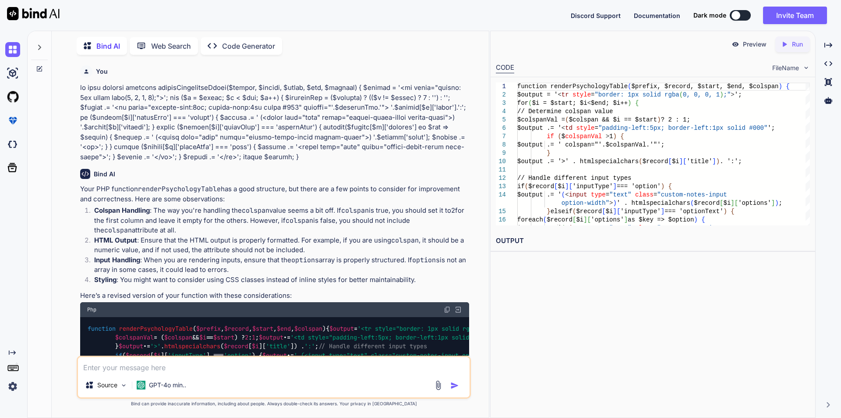  I want to click on code: 2, so click(453, 210).